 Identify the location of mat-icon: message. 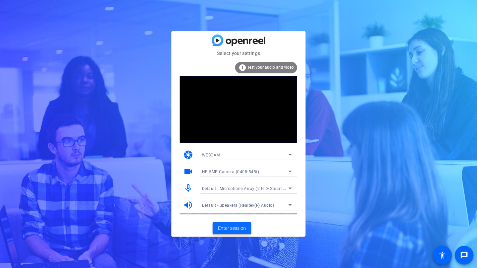
(464, 256).